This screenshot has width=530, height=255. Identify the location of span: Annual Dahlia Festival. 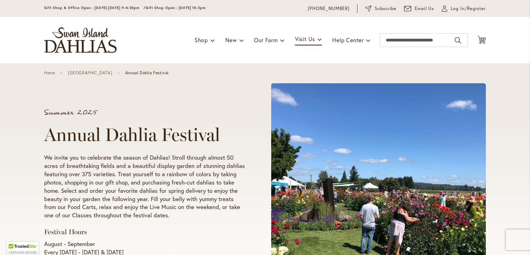
(147, 73).